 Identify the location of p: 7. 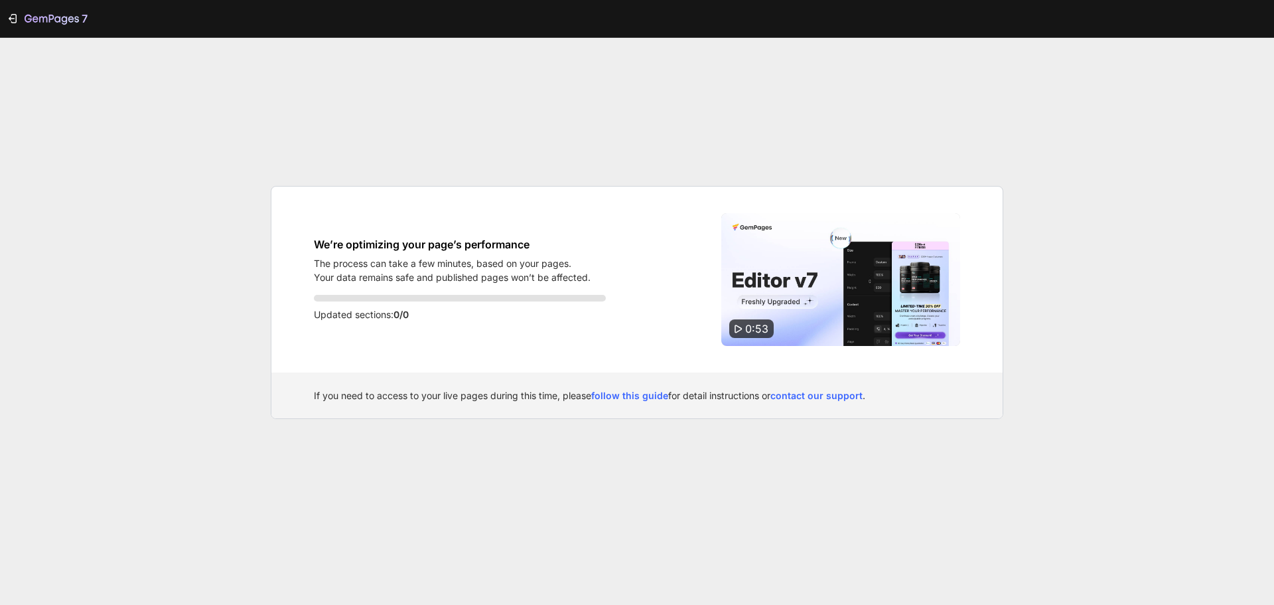
(84, 19).